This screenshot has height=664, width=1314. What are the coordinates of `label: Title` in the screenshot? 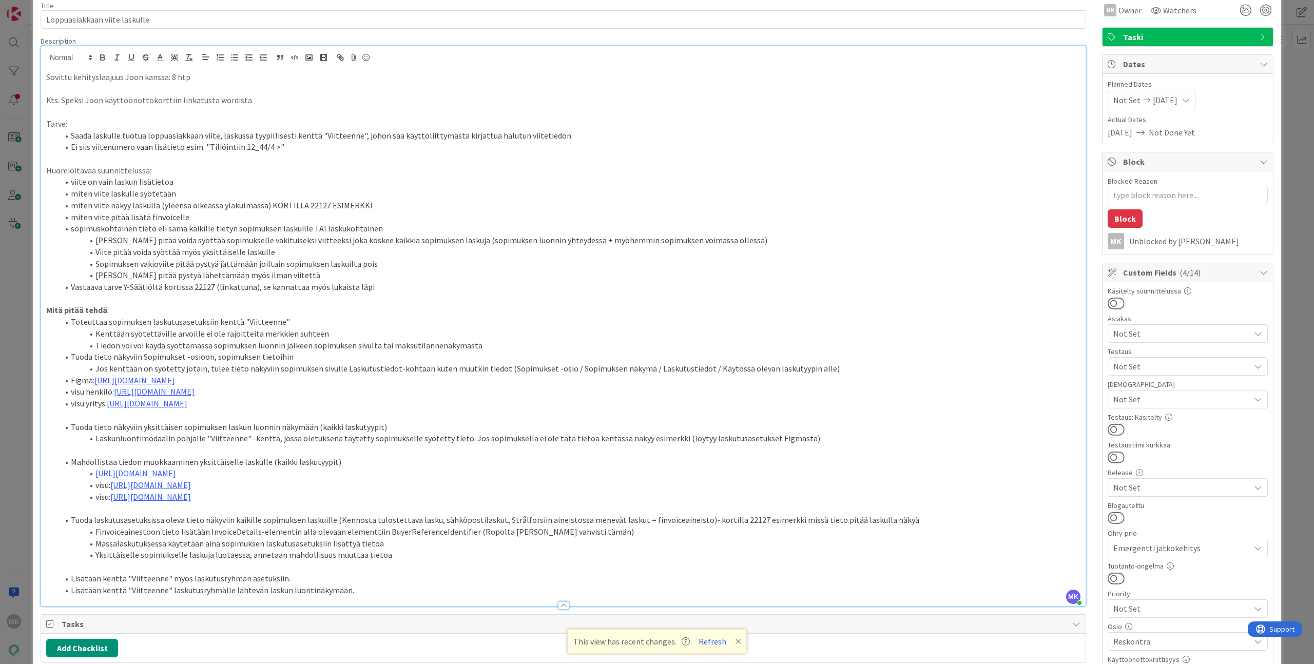 It's located at (47, 6).